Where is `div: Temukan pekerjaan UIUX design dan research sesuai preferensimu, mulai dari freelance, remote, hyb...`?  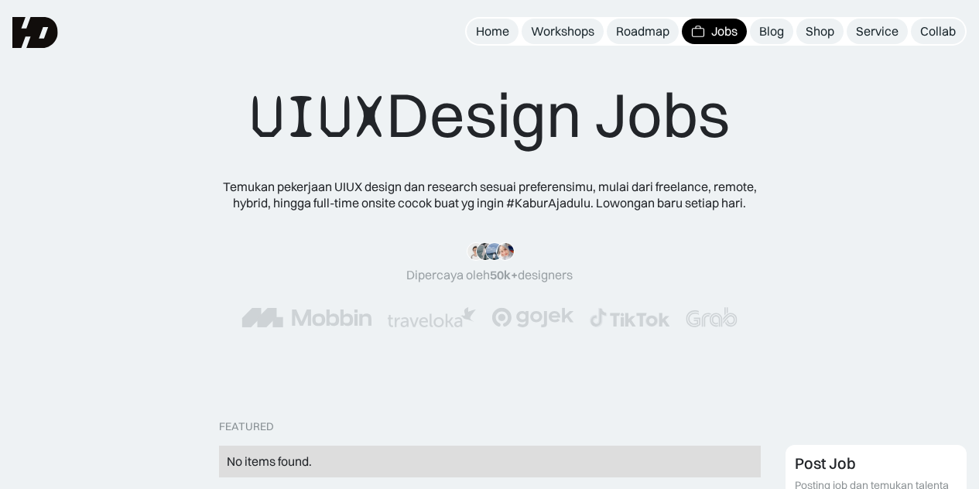 div: Temukan pekerjaan UIUX design dan research sesuai preferensimu, mulai dari freelance, remote, hyb... is located at coordinates (490, 195).